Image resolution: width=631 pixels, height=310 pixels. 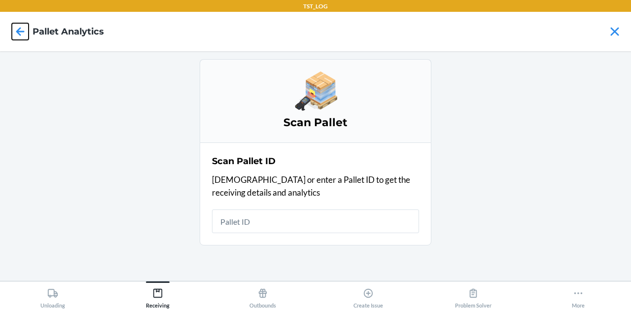 I want to click on div: Unloading, so click(x=53, y=296).